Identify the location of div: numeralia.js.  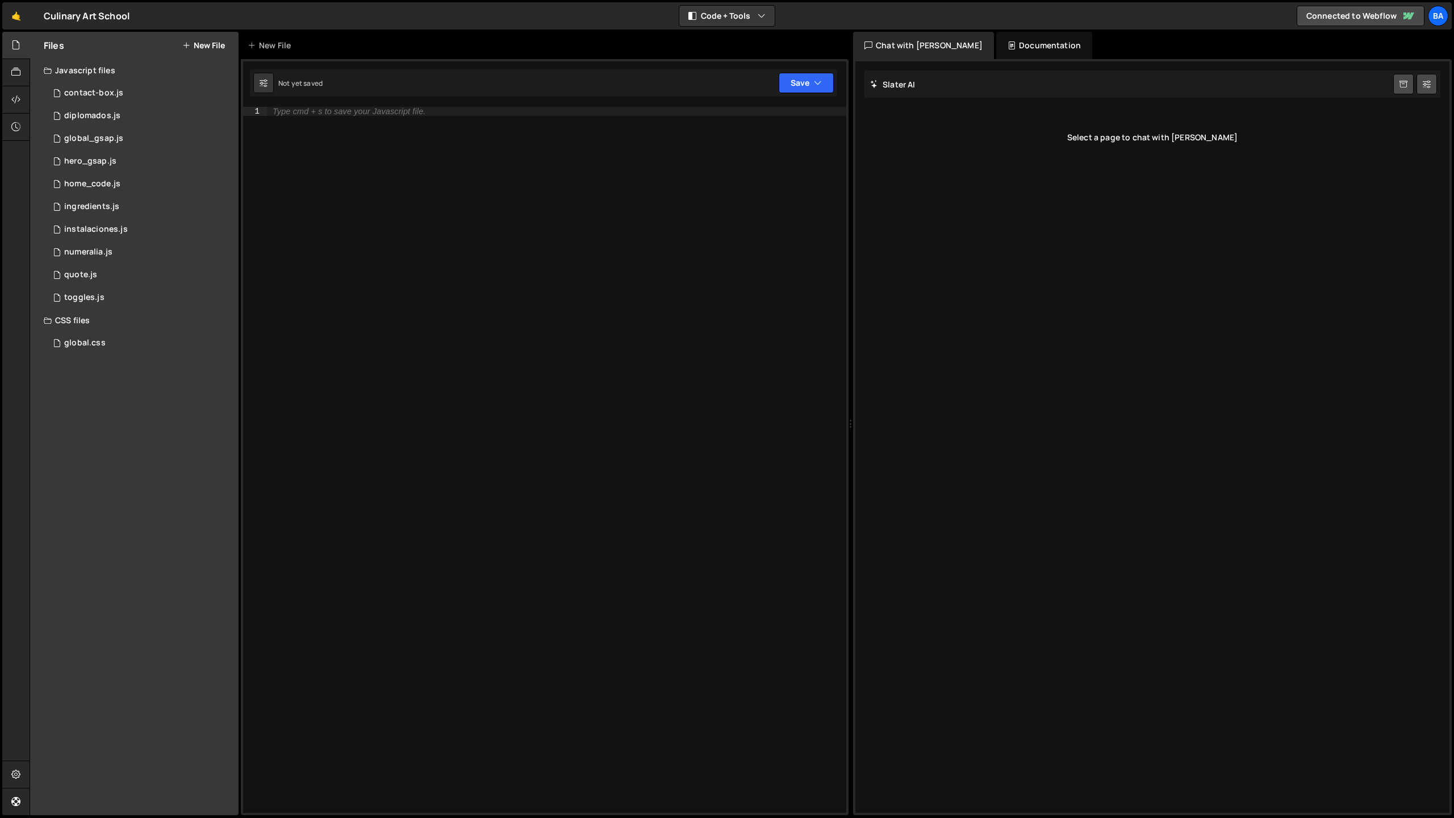
(88, 252).